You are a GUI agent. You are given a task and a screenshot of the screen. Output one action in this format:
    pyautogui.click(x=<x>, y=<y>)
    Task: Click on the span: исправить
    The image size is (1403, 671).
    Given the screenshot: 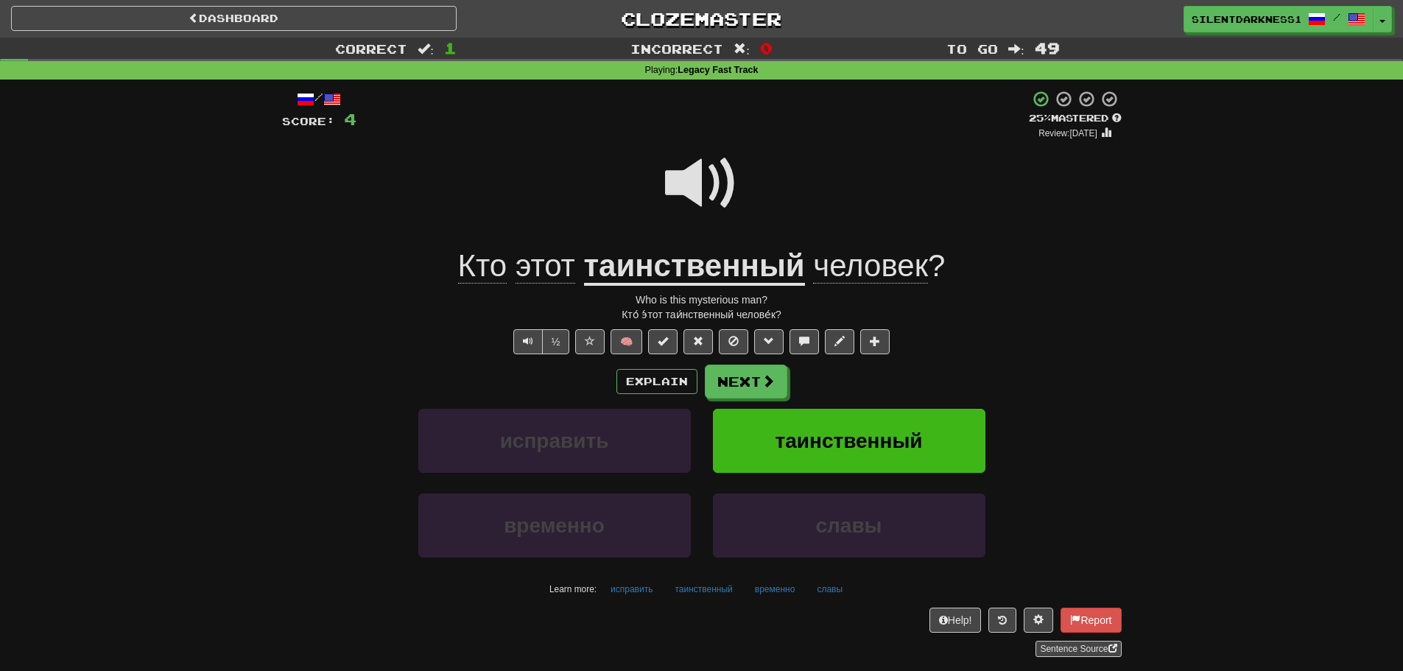 What is the action you would take?
    pyautogui.click(x=555, y=440)
    